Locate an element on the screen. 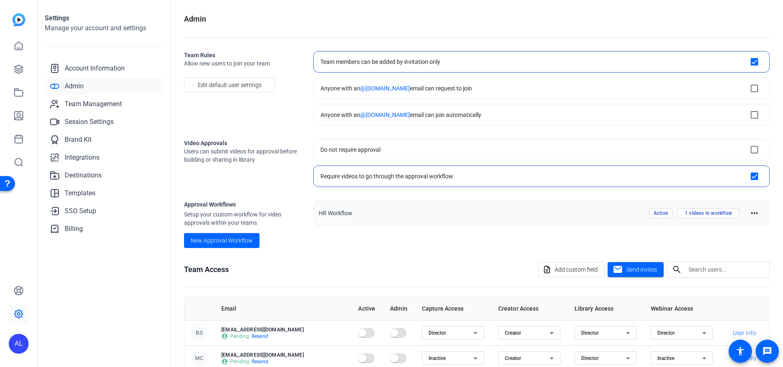 This screenshot has height=367, width=783. h2: Manage your account and settings is located at coordinates (104, 28).